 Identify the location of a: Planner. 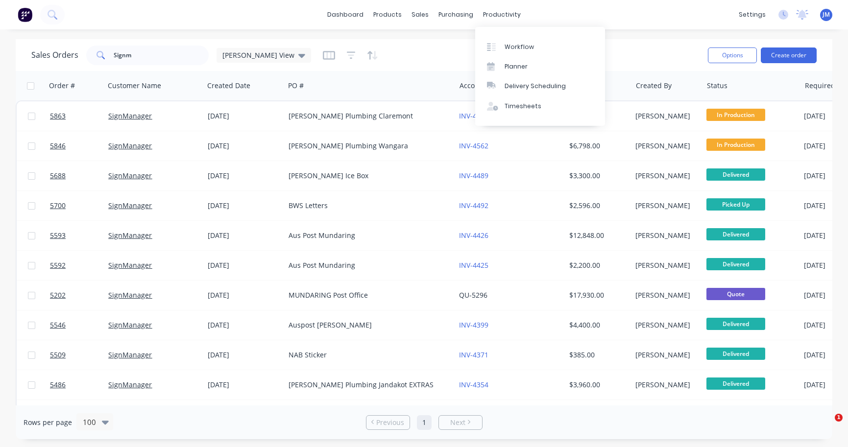
(540, 67).